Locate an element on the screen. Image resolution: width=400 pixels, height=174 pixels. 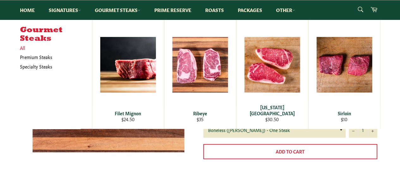
div: Ribeye is located at coordinates (200, 113).